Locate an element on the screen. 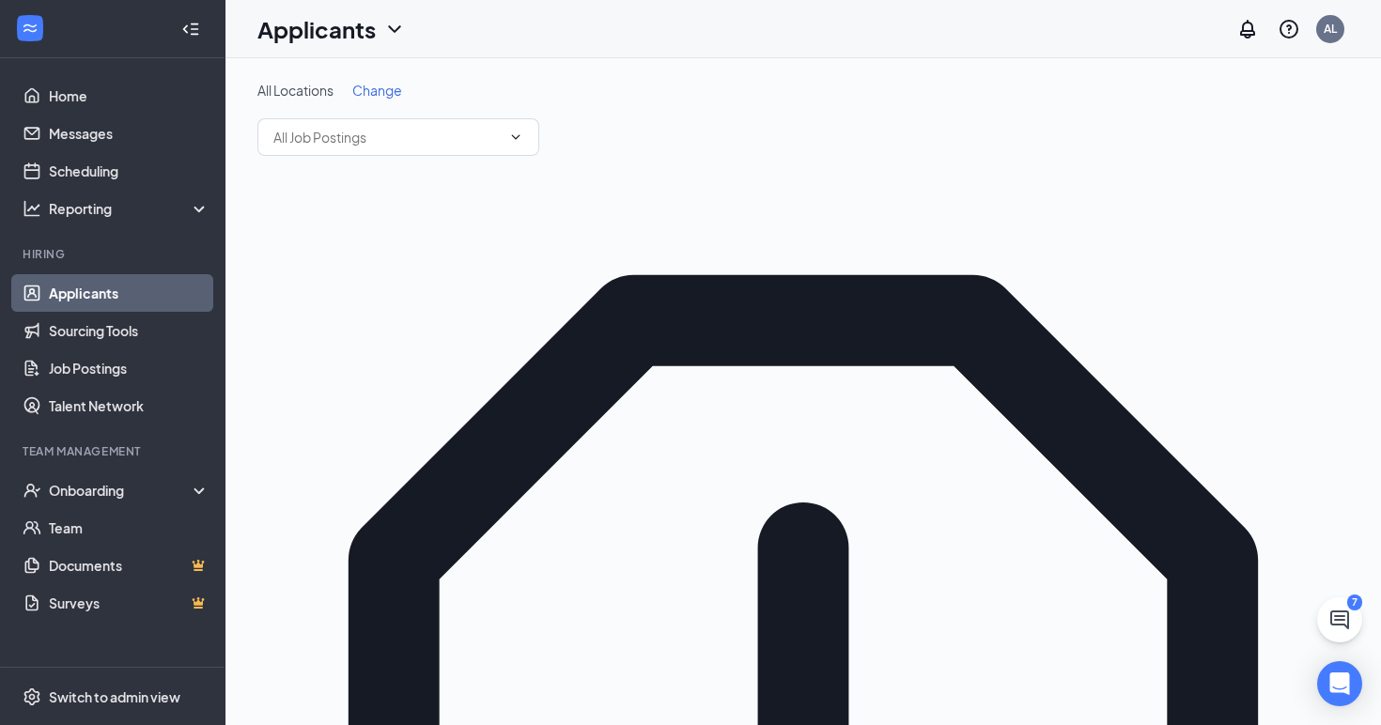  input: All Job Postings is located at coordinates (387, 137).